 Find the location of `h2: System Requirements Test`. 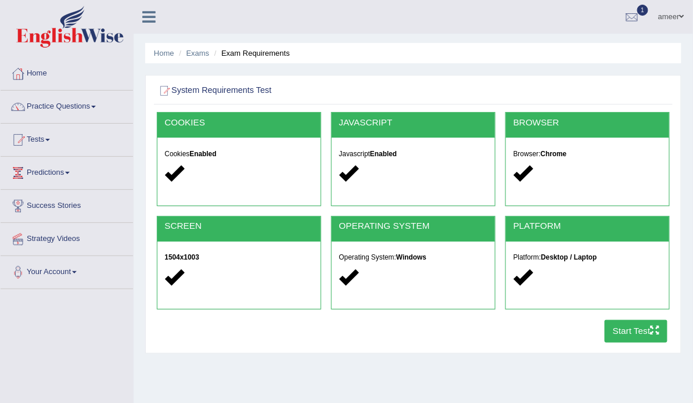

h2: System Requirements Test is located at coordinates (316, 91).